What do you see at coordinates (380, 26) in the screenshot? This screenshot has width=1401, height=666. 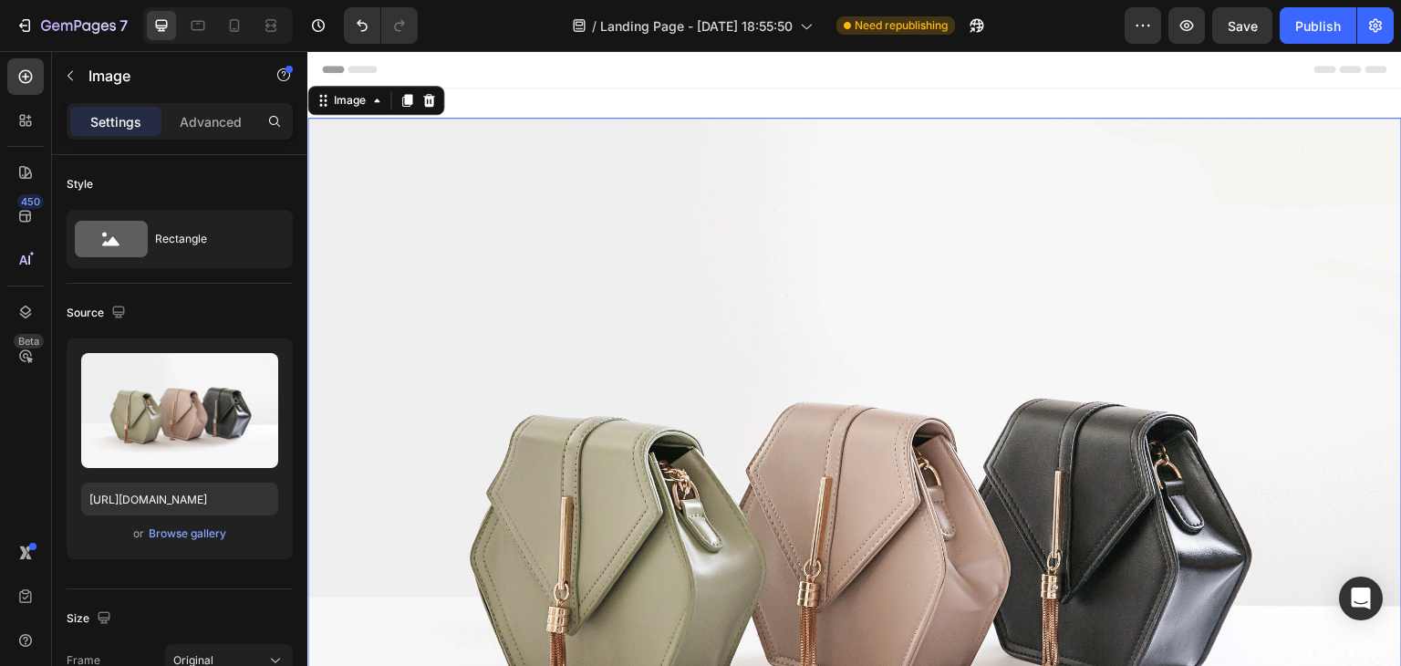 I see `div: Undo/Redo` at bounding box center [380, 26].